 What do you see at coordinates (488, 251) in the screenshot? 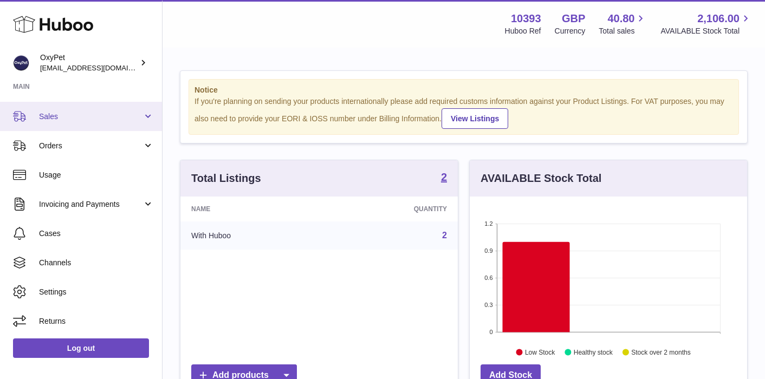
I see `text: 0.9` at bounding box center [488, 251].